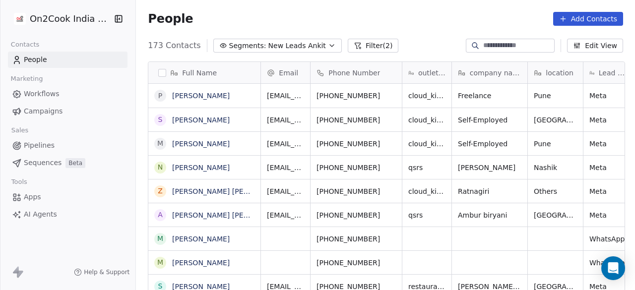 This screenshot has height=290, width=635. Describe the element at coordinates (43, 163) in the screenshot. I see `span: Sequences` at that location.